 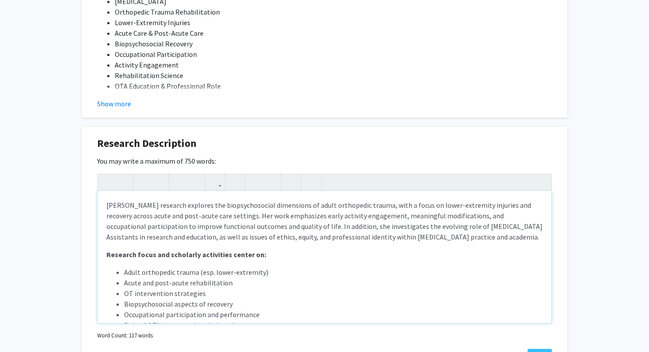 I want to click on li: Lower-Extremity Injuries, so click(x=333, y=23).